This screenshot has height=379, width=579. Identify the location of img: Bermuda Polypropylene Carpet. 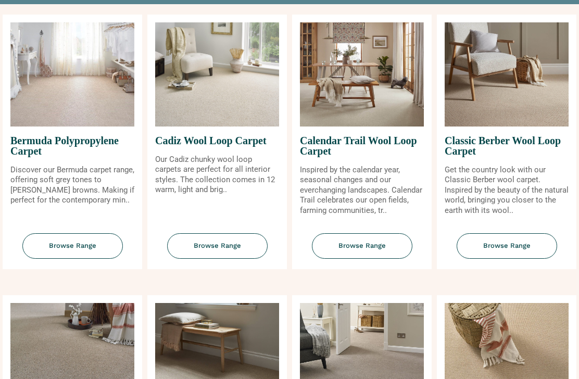
(72, 75).